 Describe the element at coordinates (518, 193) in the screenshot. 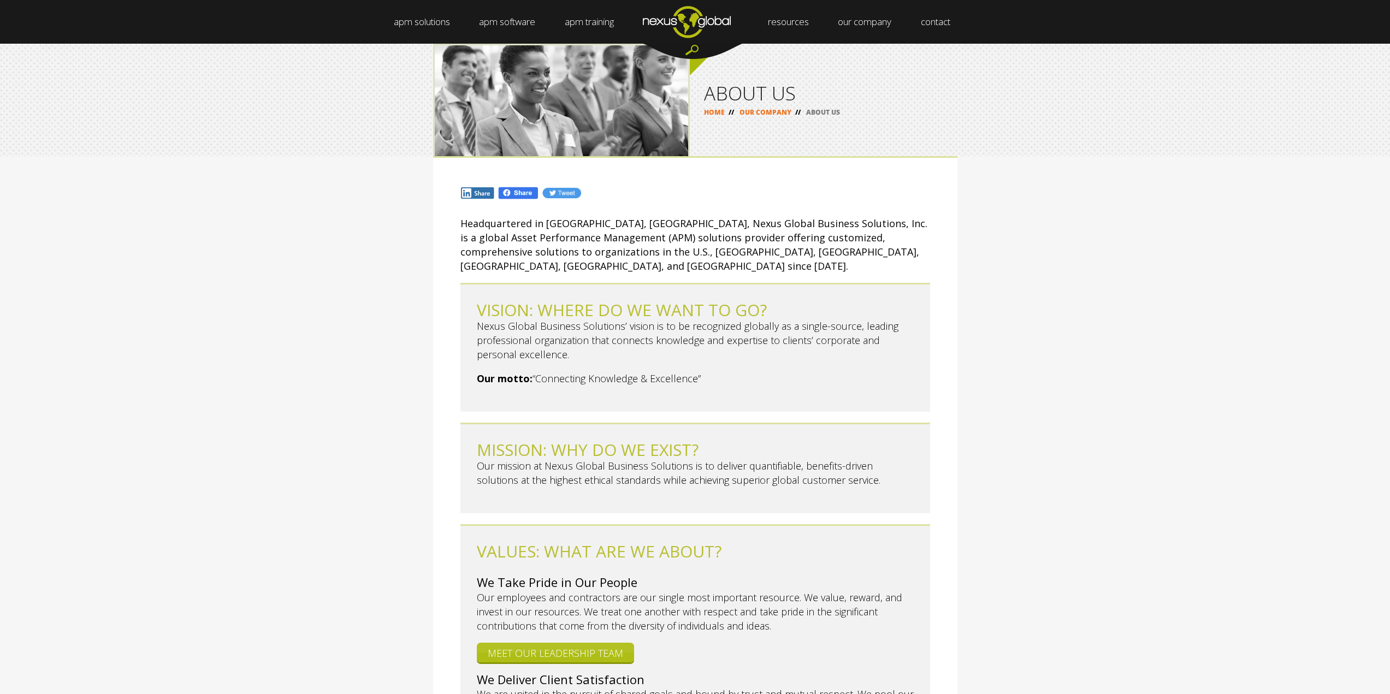

I see `img: Fb.png` at that location.